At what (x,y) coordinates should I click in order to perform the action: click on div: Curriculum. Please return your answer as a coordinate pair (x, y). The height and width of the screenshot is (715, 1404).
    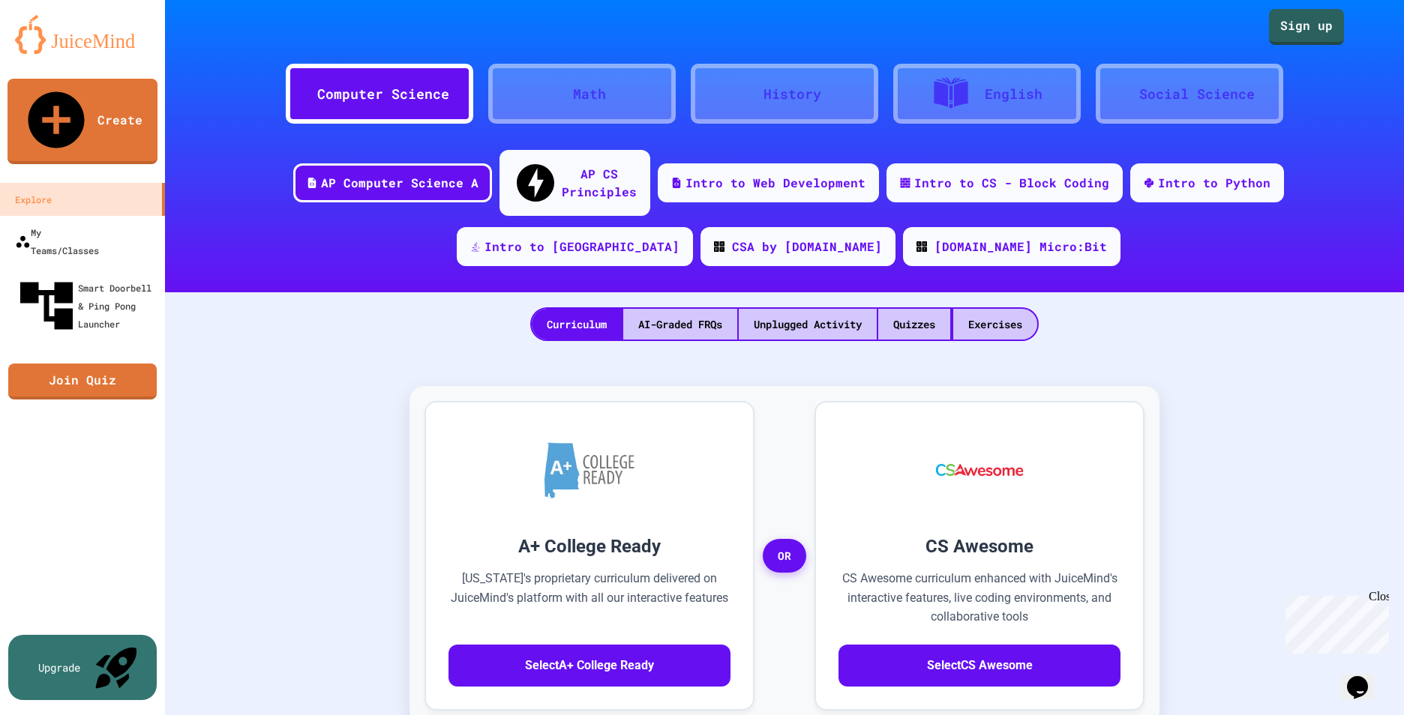
    Looking at the image, I should click on (577, 324).